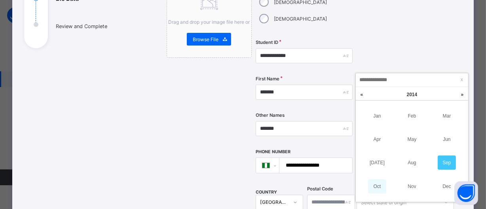  What do you see at coordinates (267, 192) in the screenshot?
I see `span: COUNTRY` at bounding box center [267, 192].